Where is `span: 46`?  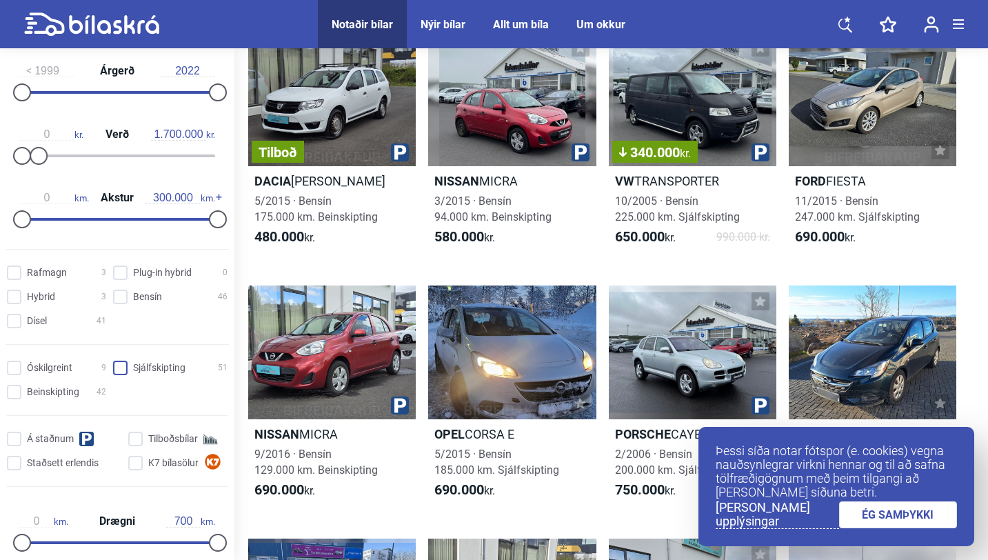
span: 46 is located at coordinates (223, 296).